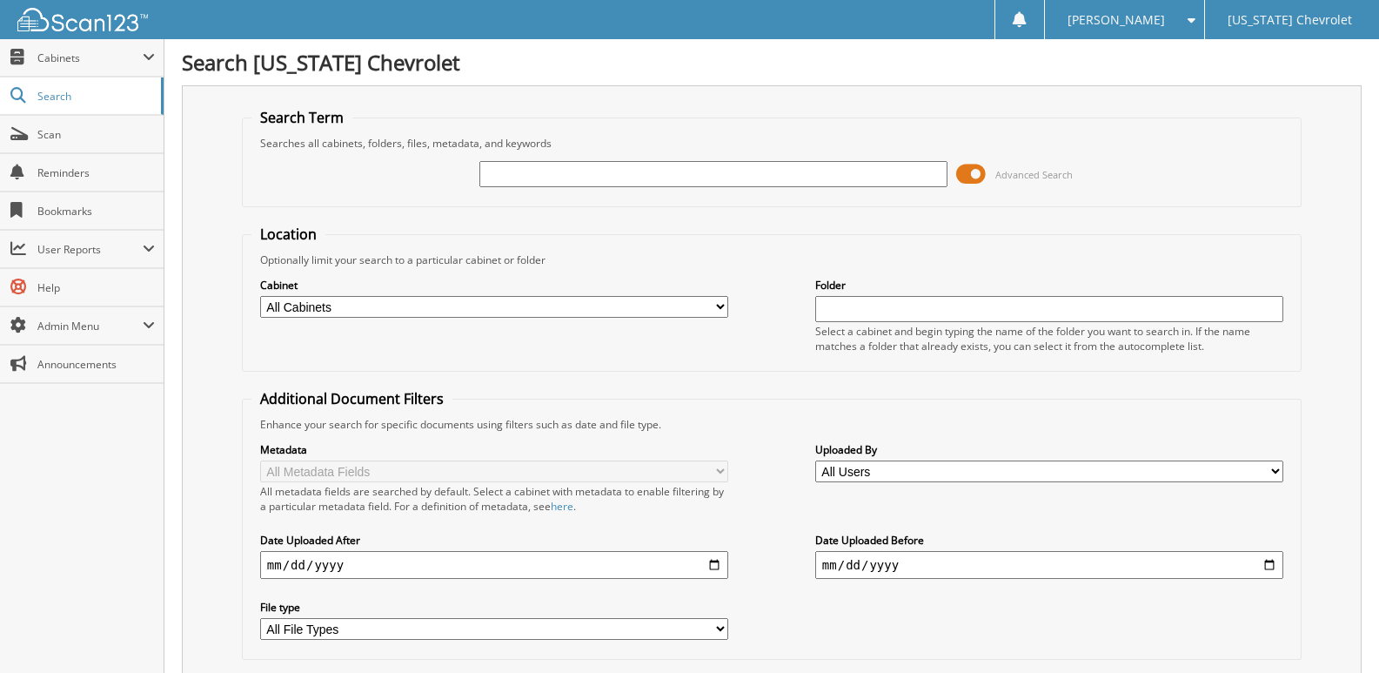 This screenshot has width=1379, height=673. I want to click on span: Bookmarks, so click(96, 211).